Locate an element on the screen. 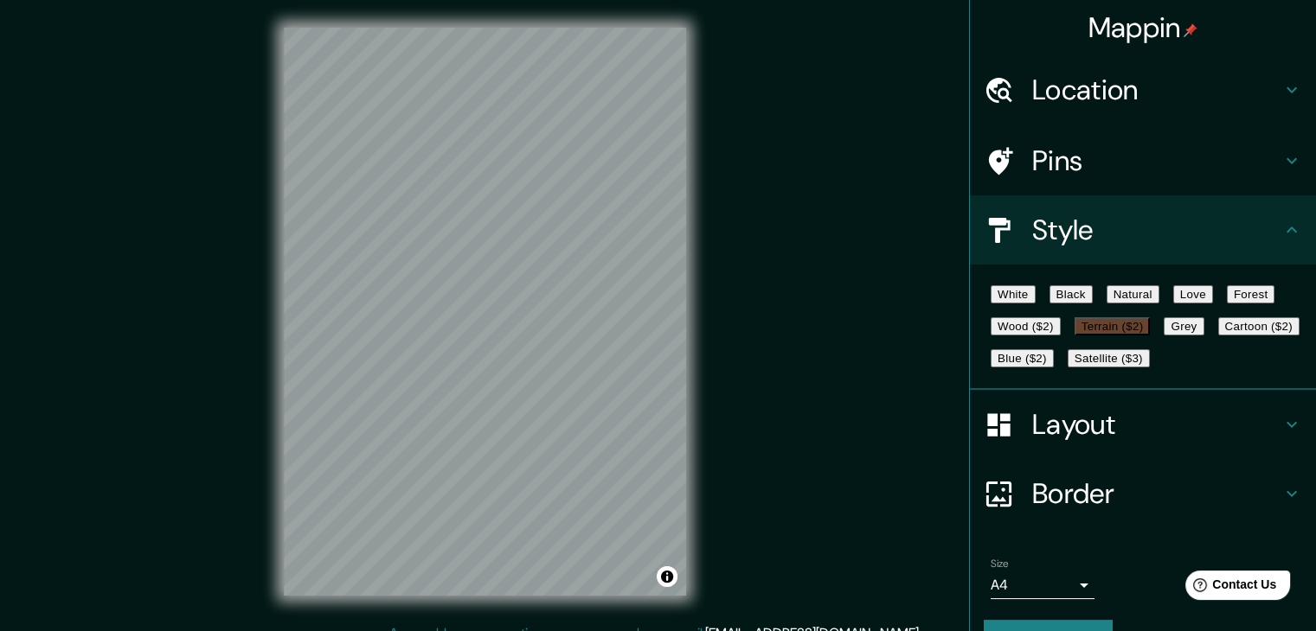 Image resolution: width=1316 pixels, height=631 pixels. h4: Border is located at coordinates (1157, 494).